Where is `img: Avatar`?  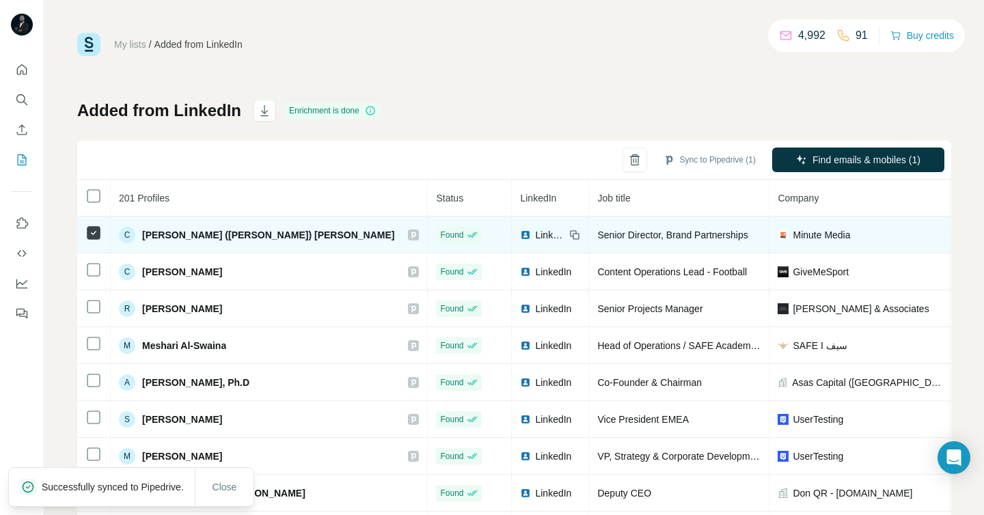
img: Avatar is located at coordinates (22, 25).